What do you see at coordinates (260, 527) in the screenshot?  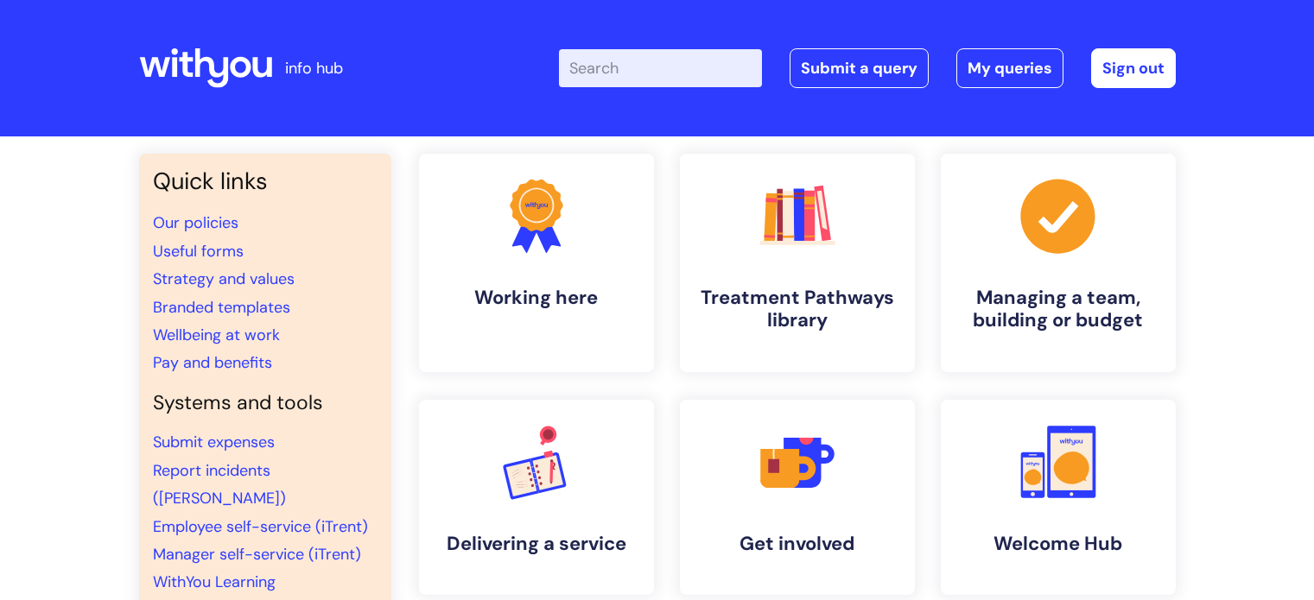 I see `a: Employee self-service (iTrent)` at bounding box center [260, 527].